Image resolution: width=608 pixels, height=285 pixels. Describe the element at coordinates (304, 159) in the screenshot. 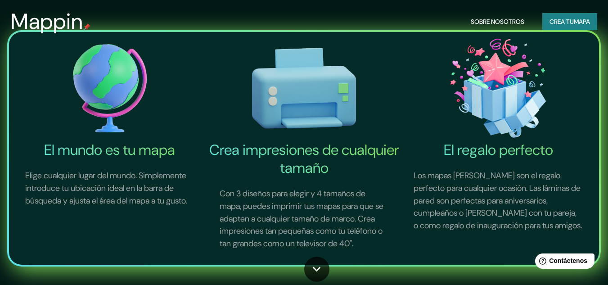

I see `font: Crea impresiones de cualquier tamaño` at that location.